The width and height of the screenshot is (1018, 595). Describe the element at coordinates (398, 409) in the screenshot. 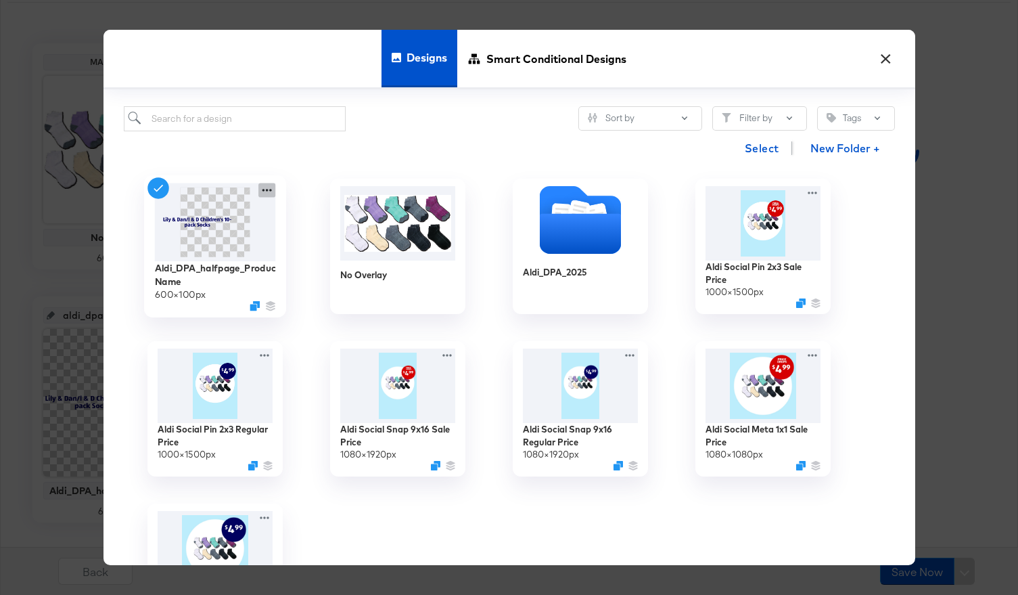

I see `div: Aldi Social Snap 9x16 Sale Price1080×1920pxDuplicate` at that location.